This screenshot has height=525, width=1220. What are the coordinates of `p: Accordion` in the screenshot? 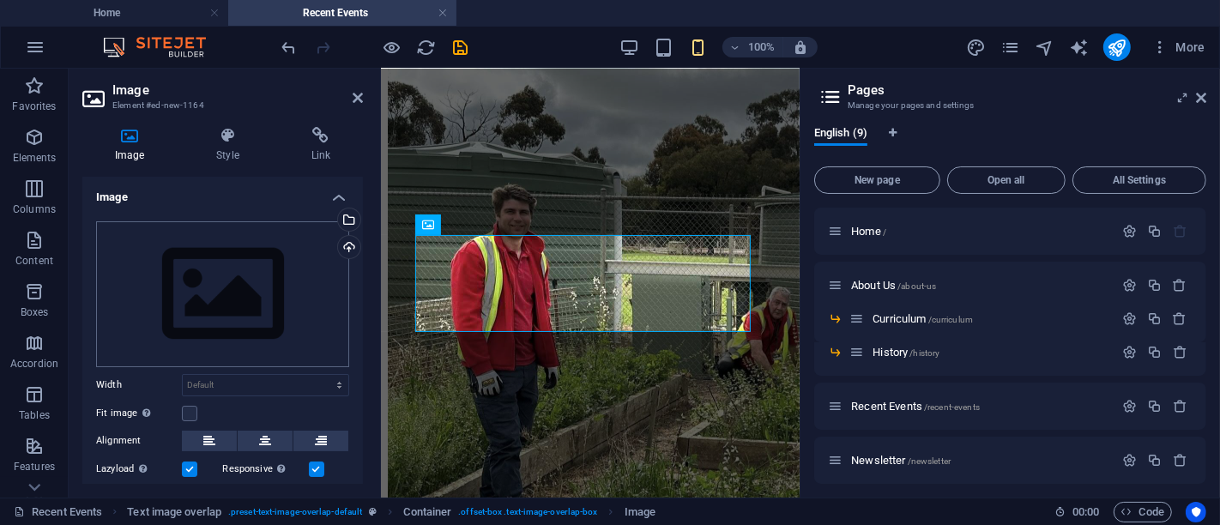 It's located at (34, 364).